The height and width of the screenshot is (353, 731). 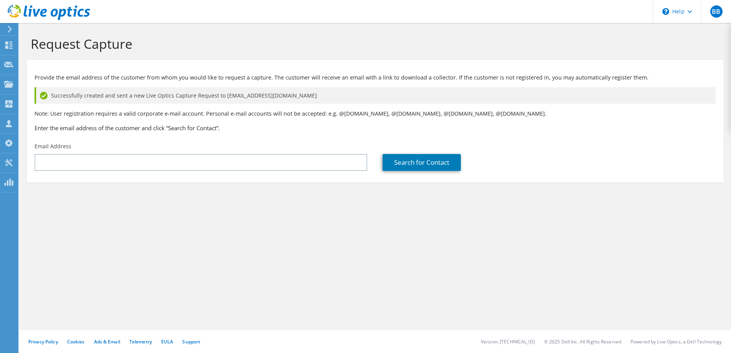 I want to click on a: EULA, so click(x=167, y=341).